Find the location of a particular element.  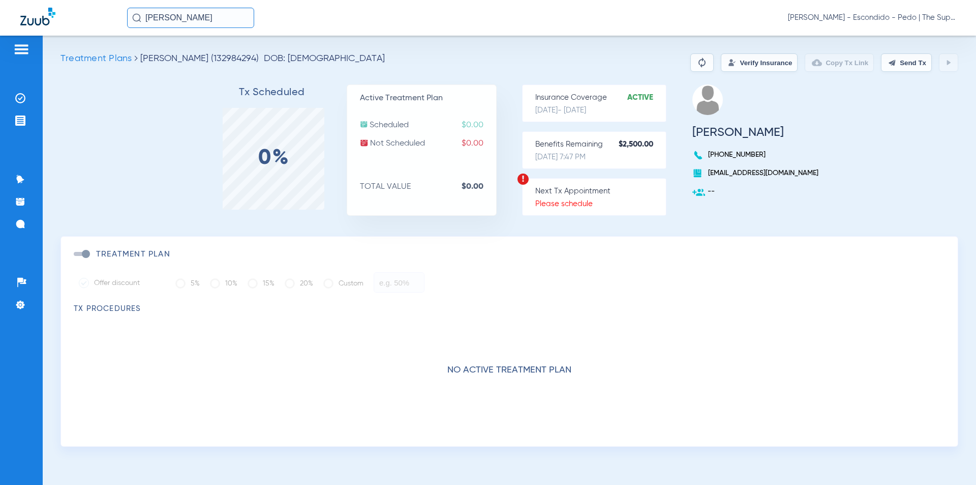

img: warning.svg is located at coordinates (523, 179).